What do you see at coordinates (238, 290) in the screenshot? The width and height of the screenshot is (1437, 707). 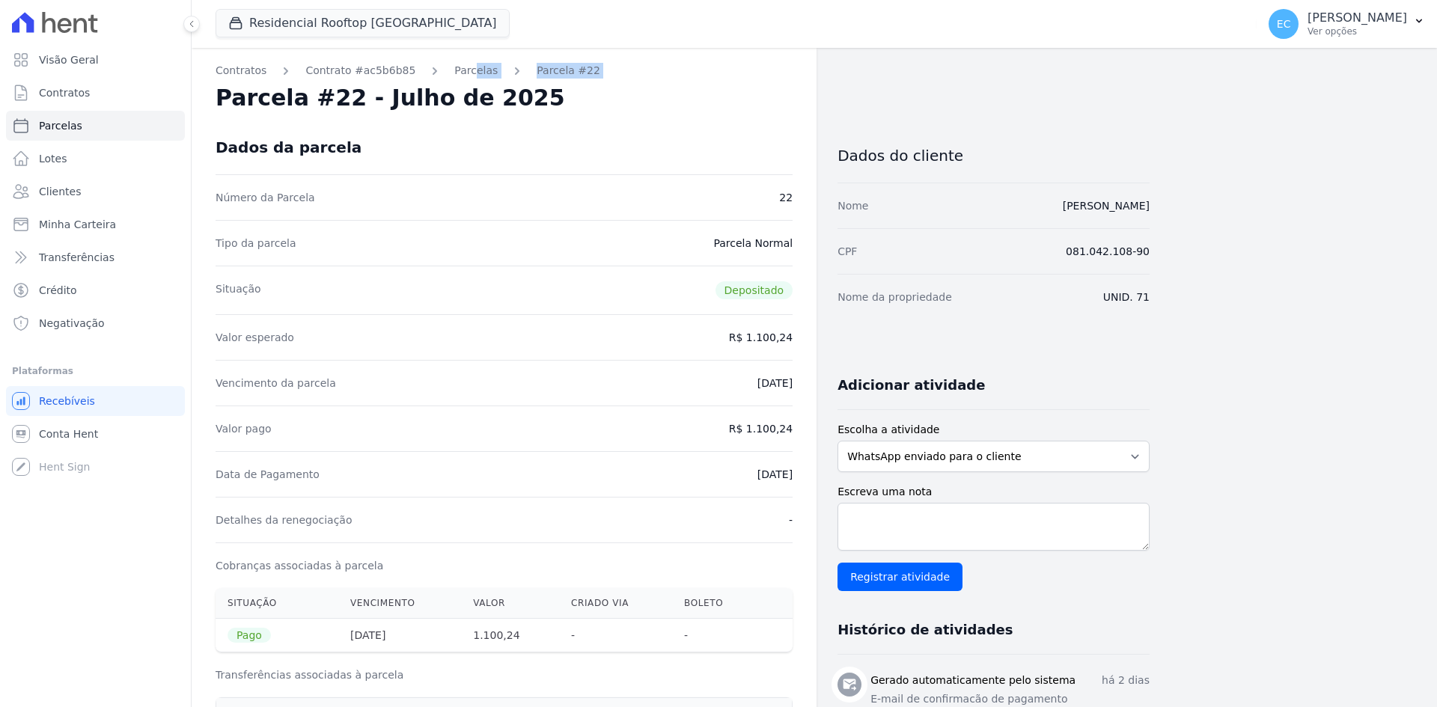 I see `dt: Situação` at bounding box center [238, 290].